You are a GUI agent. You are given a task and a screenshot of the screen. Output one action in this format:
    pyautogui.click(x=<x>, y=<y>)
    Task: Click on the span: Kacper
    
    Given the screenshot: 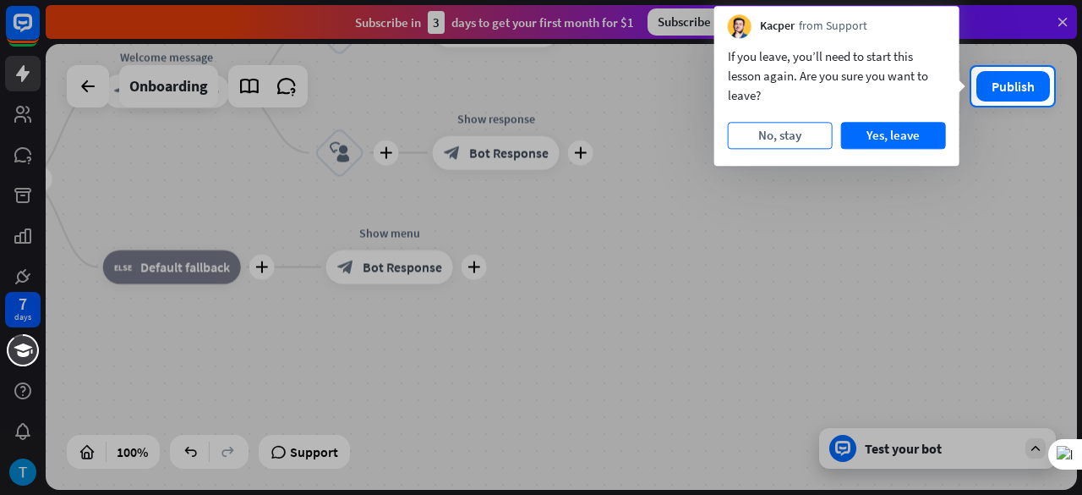 What is the action you would take?
    pyautogui.click(x=777, y=27)
    